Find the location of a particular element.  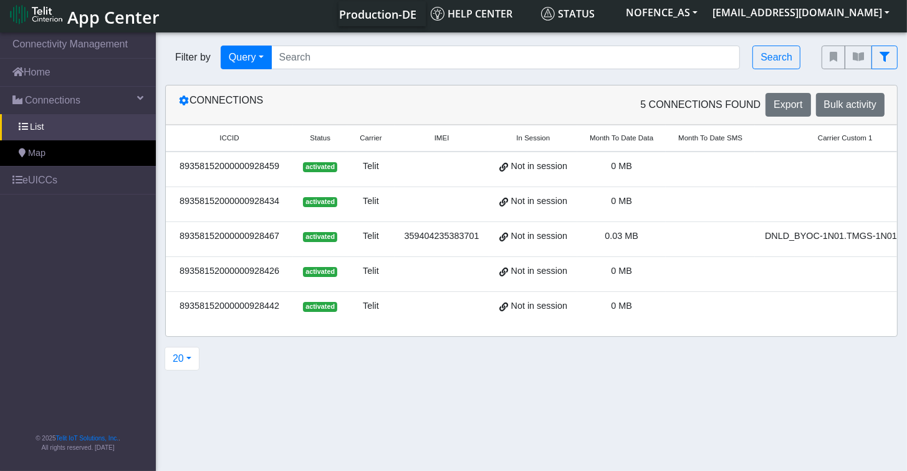

a: Your current platform instance is located at coordinates (377, 14).